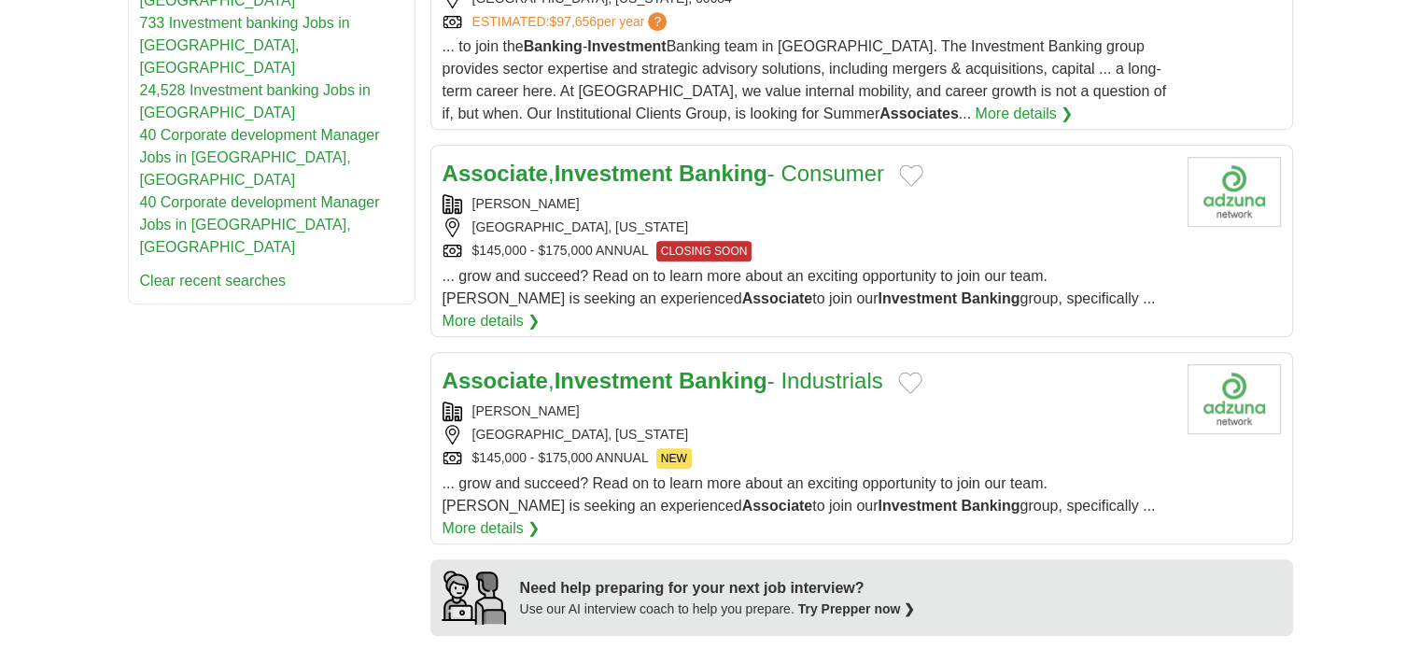  What do you see at coordinates (664, 173) in the screenshot?
I see `a: Associate,Investment Banking- Consumer` at bounding box center [664, 173].